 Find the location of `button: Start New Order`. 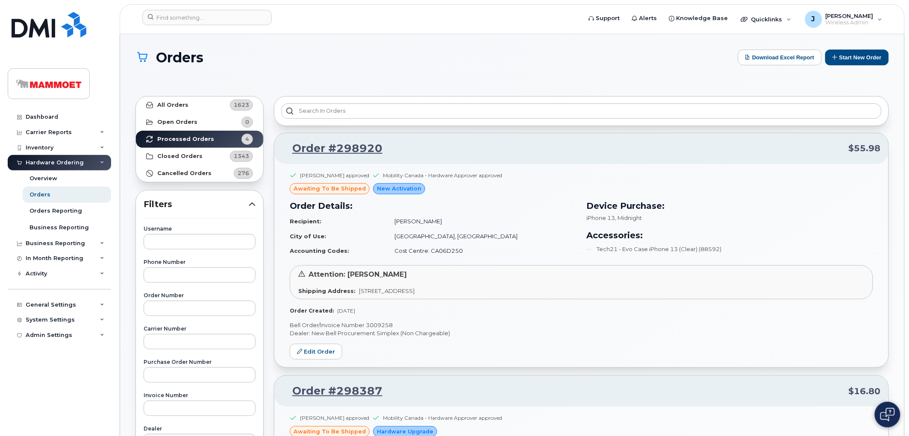

button: Start New Order is located at coordinates (857, 57).